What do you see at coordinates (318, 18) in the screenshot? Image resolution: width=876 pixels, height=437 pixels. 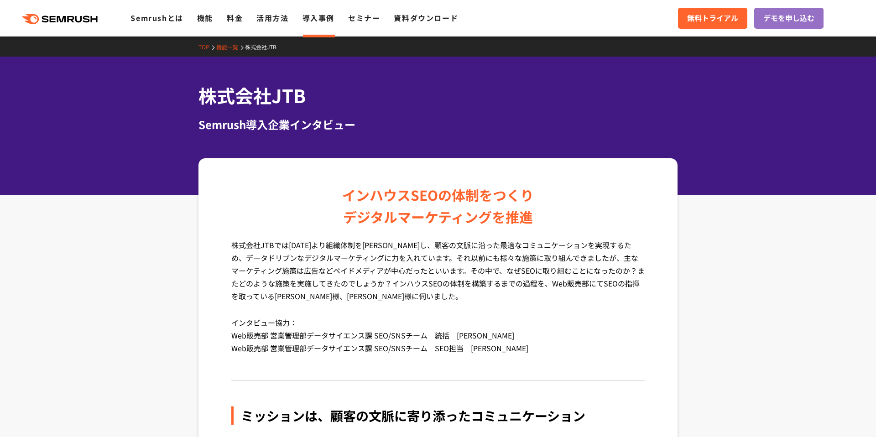 I see `a: 導入事例` at bounding box center [318, 18].